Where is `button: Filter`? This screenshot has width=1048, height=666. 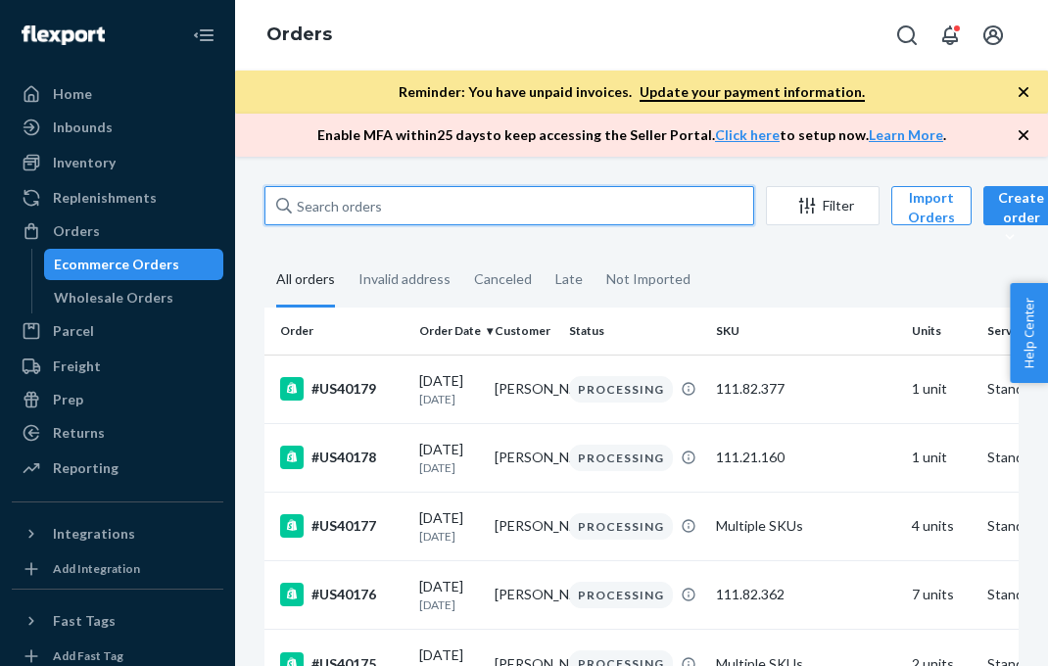
button: Filter is located at coordinates (823, 206).